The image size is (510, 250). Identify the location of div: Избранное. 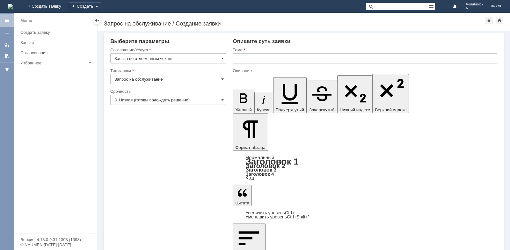
(53, 63).